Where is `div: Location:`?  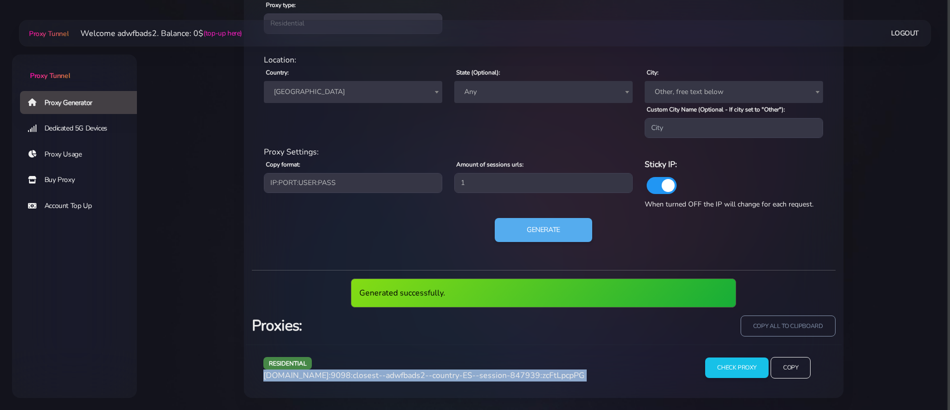 div: Location: is located at coordinates (544, 60).